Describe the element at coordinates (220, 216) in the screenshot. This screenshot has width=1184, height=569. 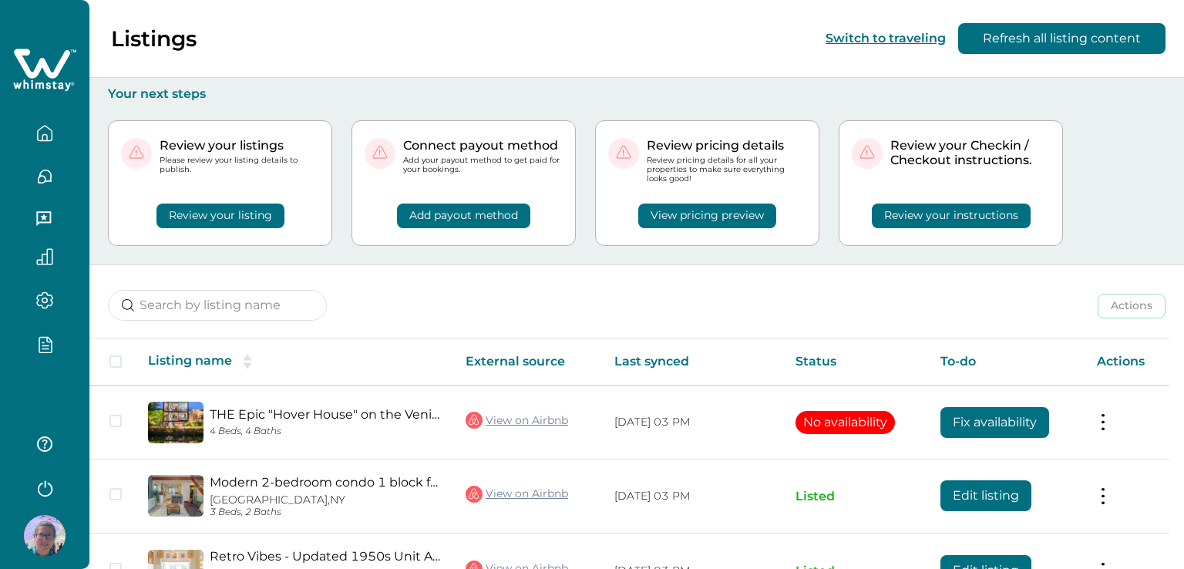
I see `button: Review your listing` at that location.